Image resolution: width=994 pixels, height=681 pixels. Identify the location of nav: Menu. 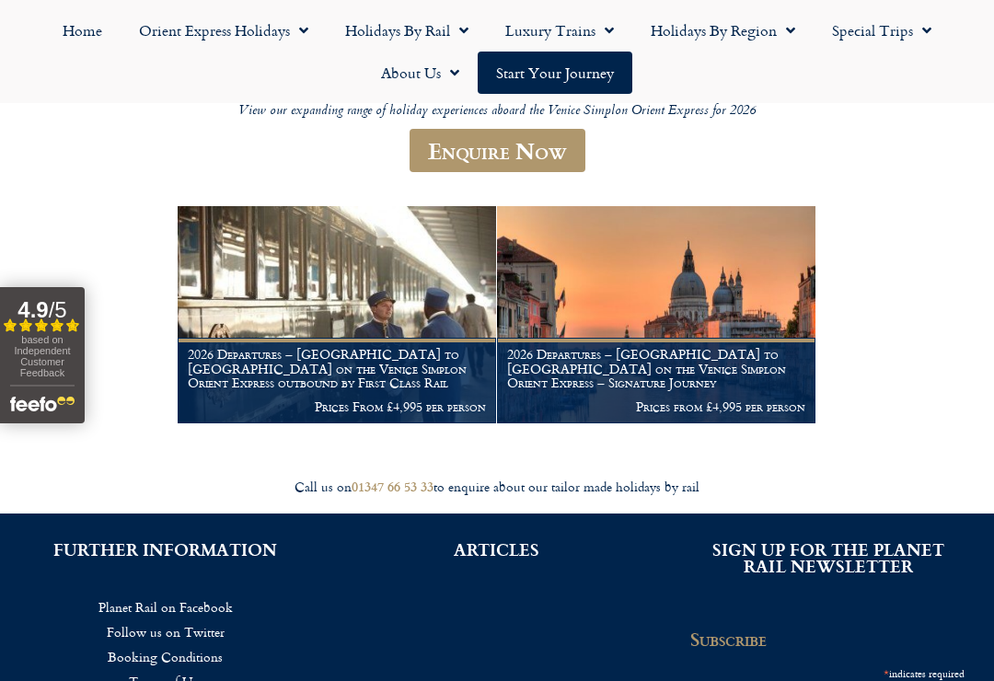
(497, 52).